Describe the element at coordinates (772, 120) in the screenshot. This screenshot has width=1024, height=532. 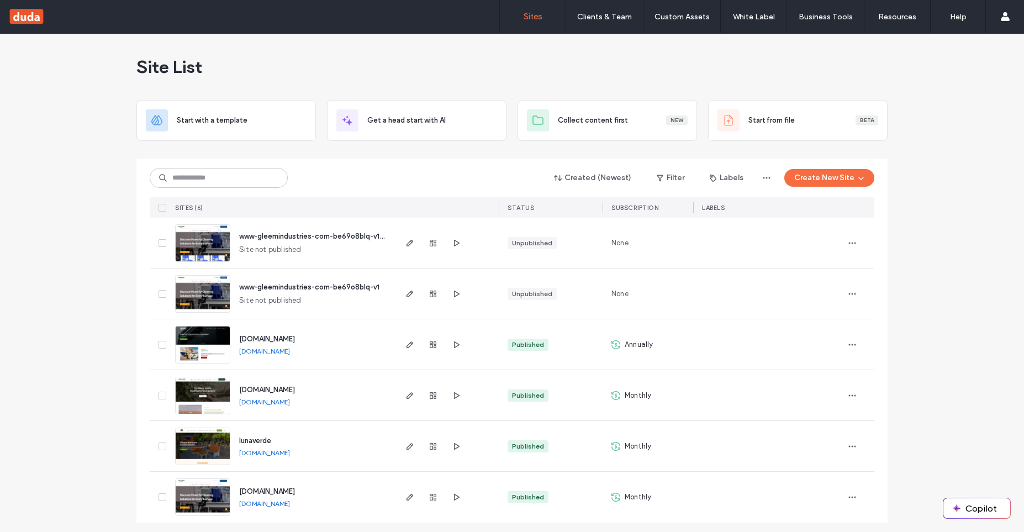
I see `span: Start from file` at that location.